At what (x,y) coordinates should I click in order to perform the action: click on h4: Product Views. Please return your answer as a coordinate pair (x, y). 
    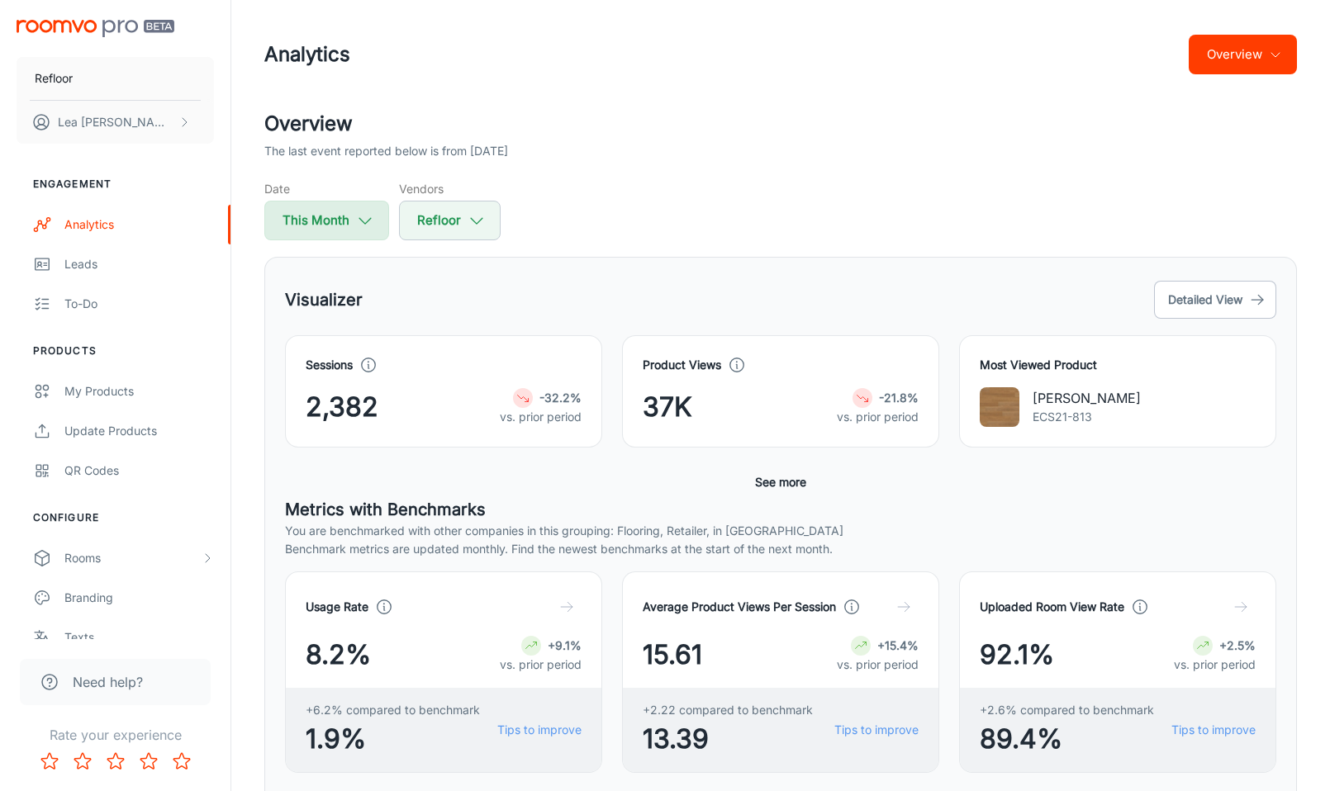
    Looking at the image, I should click on (681, 365).